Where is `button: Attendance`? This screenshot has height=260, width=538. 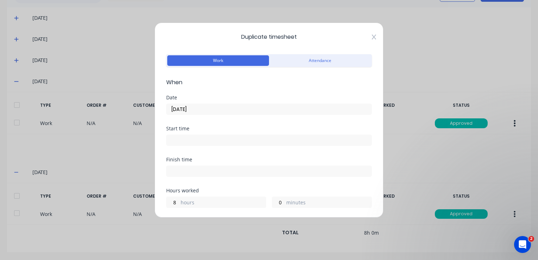 button: Attendance is located at coordinates (320, 61).